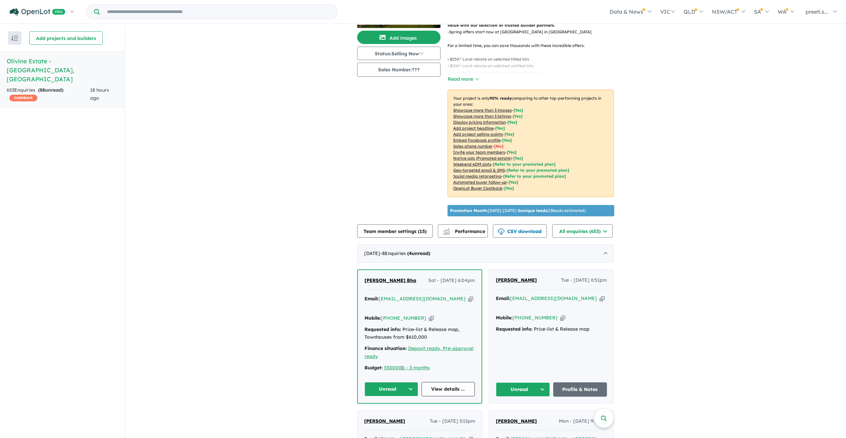 Image resolution: width=846 pixels, height=438 pixels. Describe the element at coordinates (479, 170) in the screenshot. I see `u: Geo-targeted email & SMS` at that location.